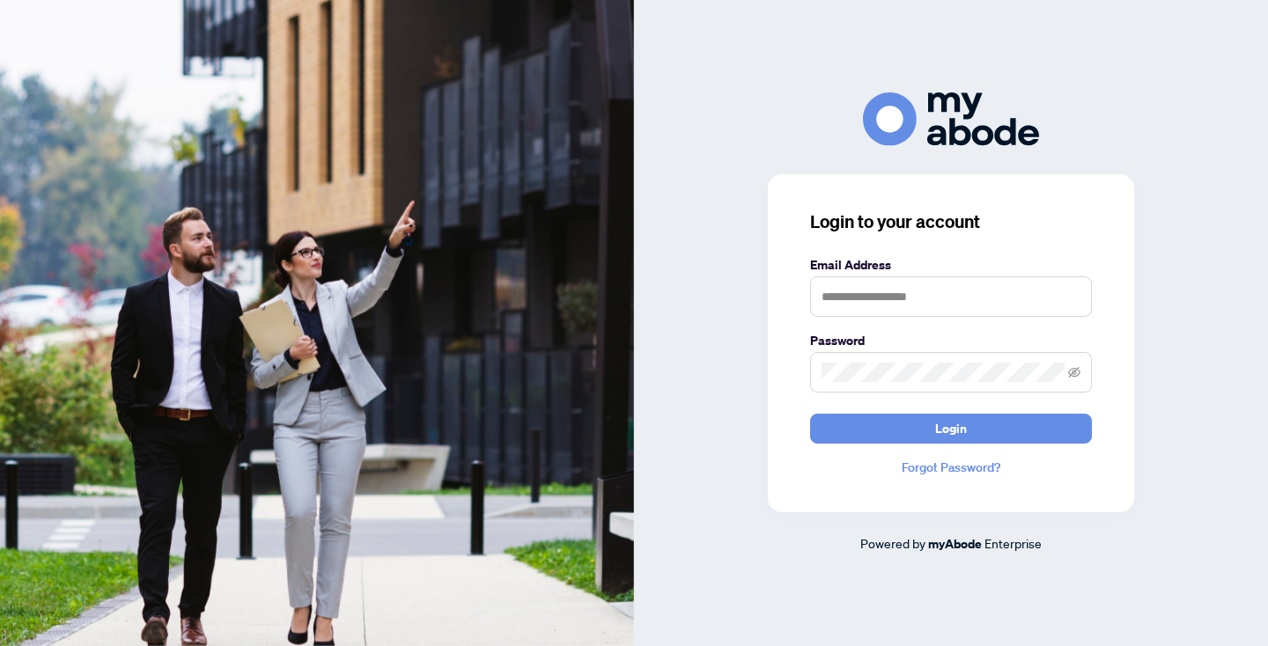 The width and height of the screenshot is (1268, 646). Describe the element at coordinates (951, 119) in the screenshot. I see `img: ma-logo` at that location.